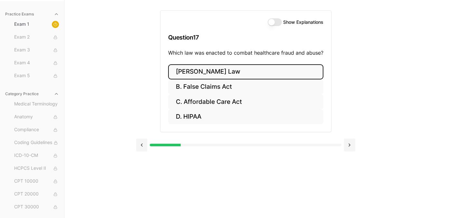  What do you see at coordinates (36, 143) in the screenshot?
I see `button: Coding Guidelines` at bounding box center [36, 143].